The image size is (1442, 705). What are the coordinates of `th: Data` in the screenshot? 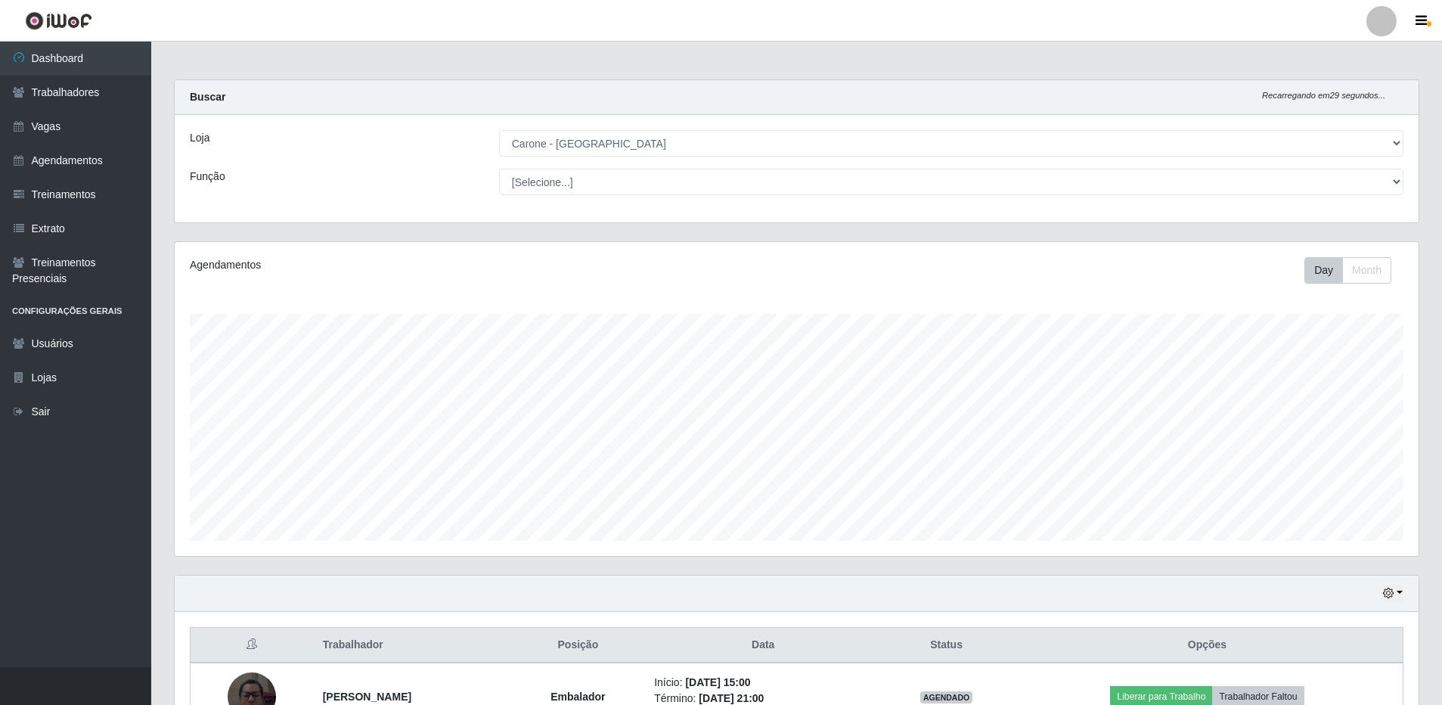 It's located at (763, 645).